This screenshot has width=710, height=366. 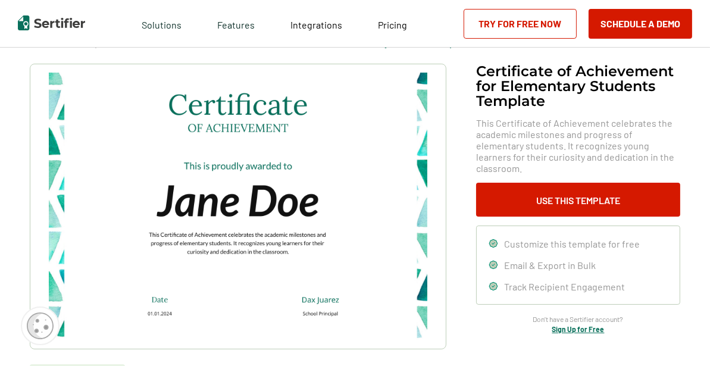 What do you see at coordinates (578, 199) in the screenshot?
I see `button: Use This Template` at bounding box center [578, 199].